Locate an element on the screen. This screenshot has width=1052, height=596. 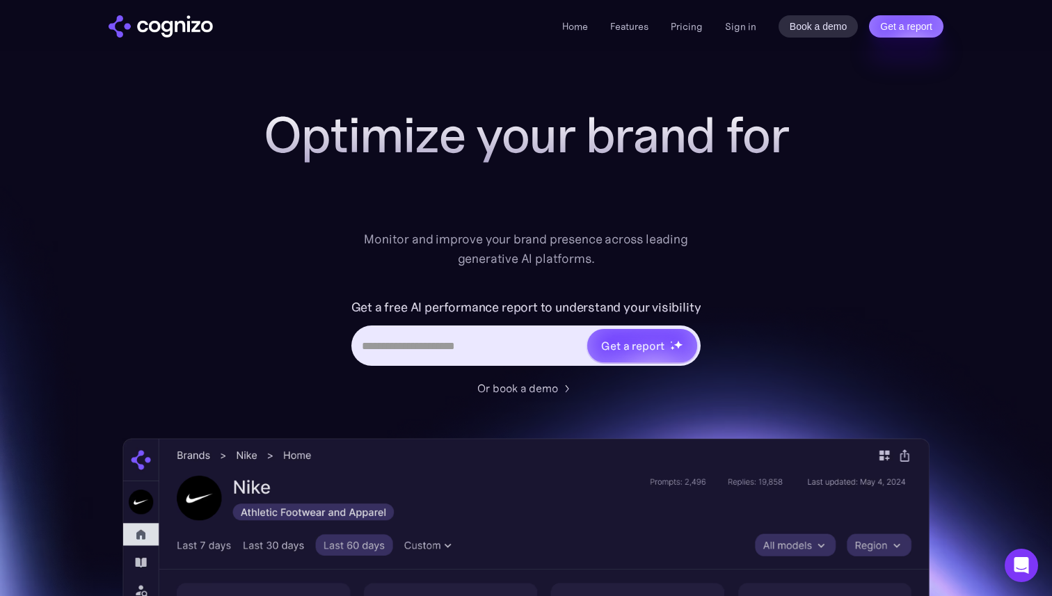
a: Or book a demo is located at coordinates (526, 388).